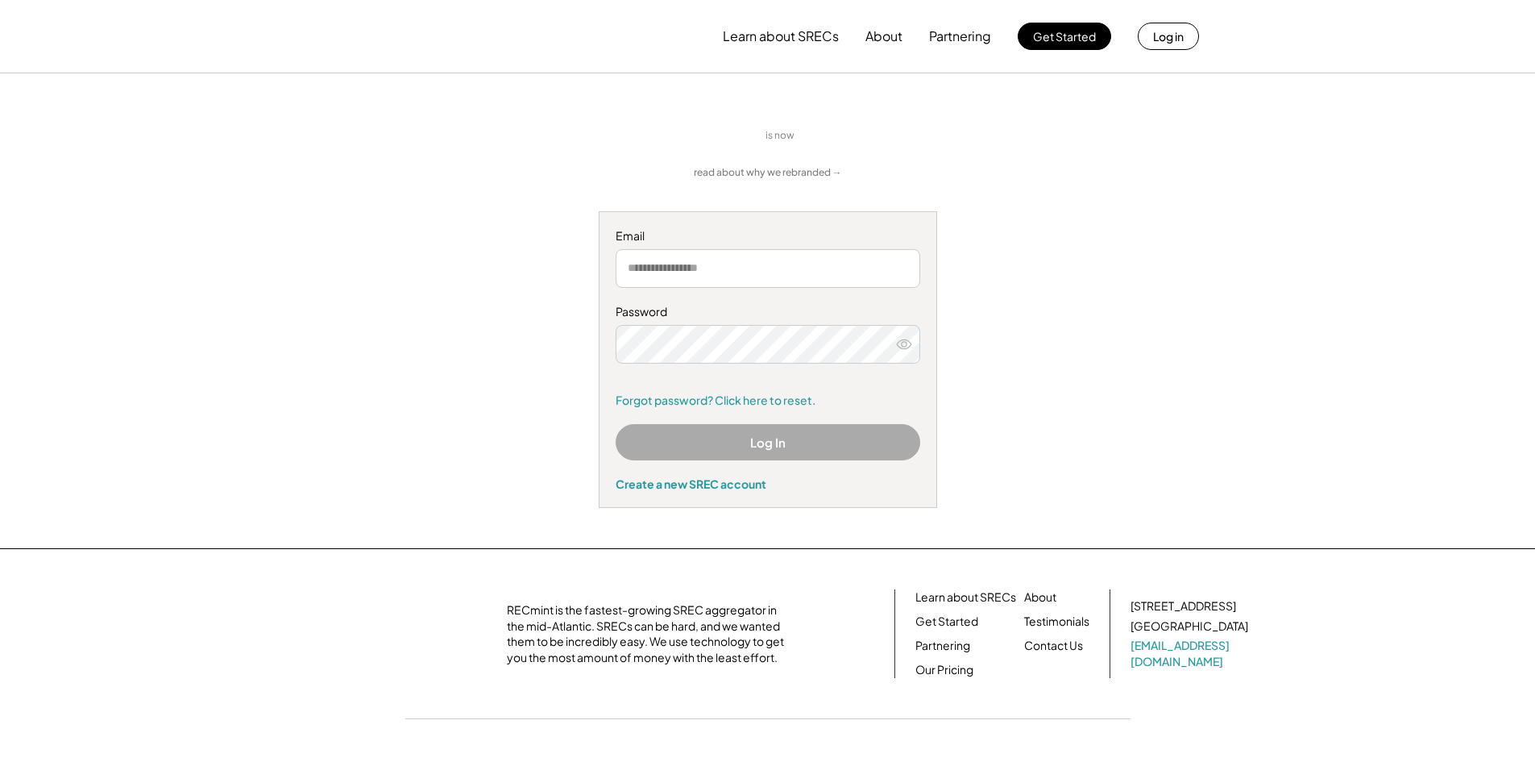 The width and height of the screenshot is (1535, 762). Describe the element at coordinates (1057, 621) in the screenshot. I see `a: Testimonials` at that location.